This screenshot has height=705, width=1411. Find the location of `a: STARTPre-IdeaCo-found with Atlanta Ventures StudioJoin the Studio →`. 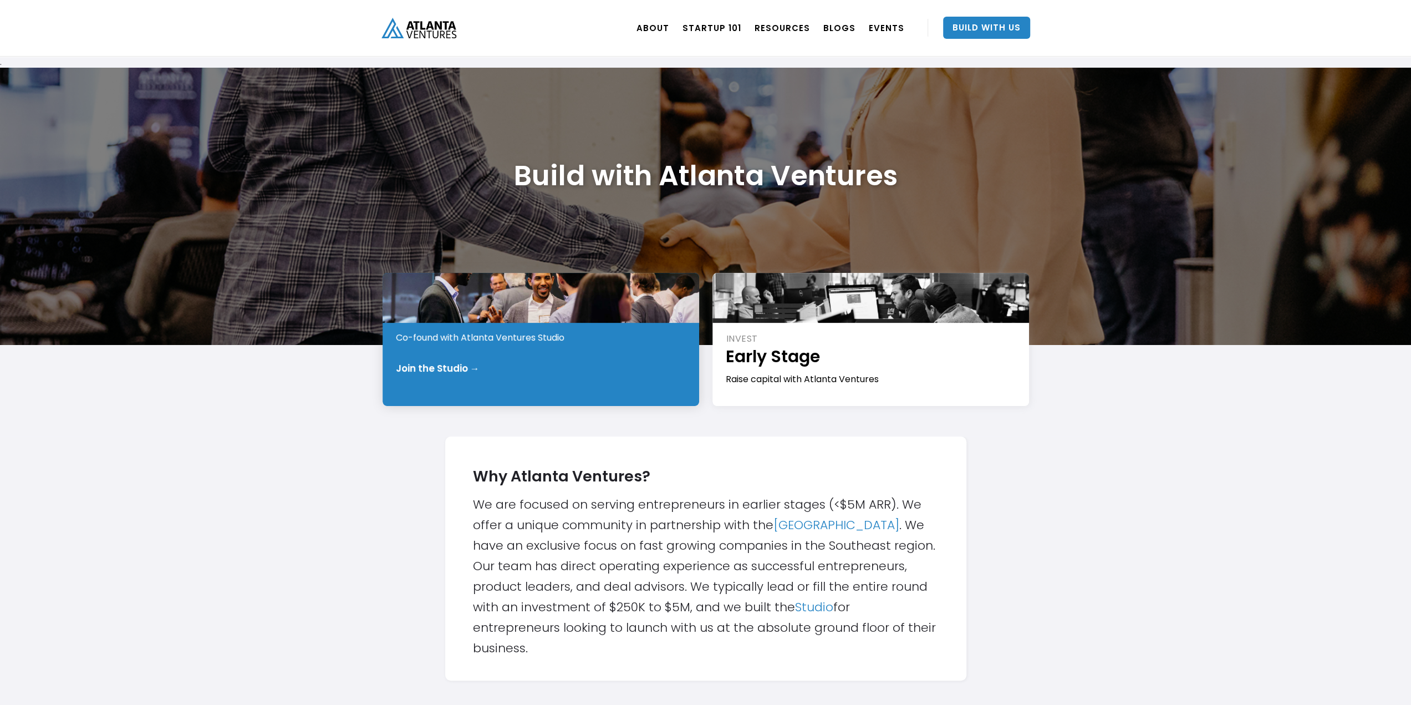

a: STARTPre-IdeaCo-found with Atlanta Ventures StudioJoin the Studio → is located at coordinates (541, 339).